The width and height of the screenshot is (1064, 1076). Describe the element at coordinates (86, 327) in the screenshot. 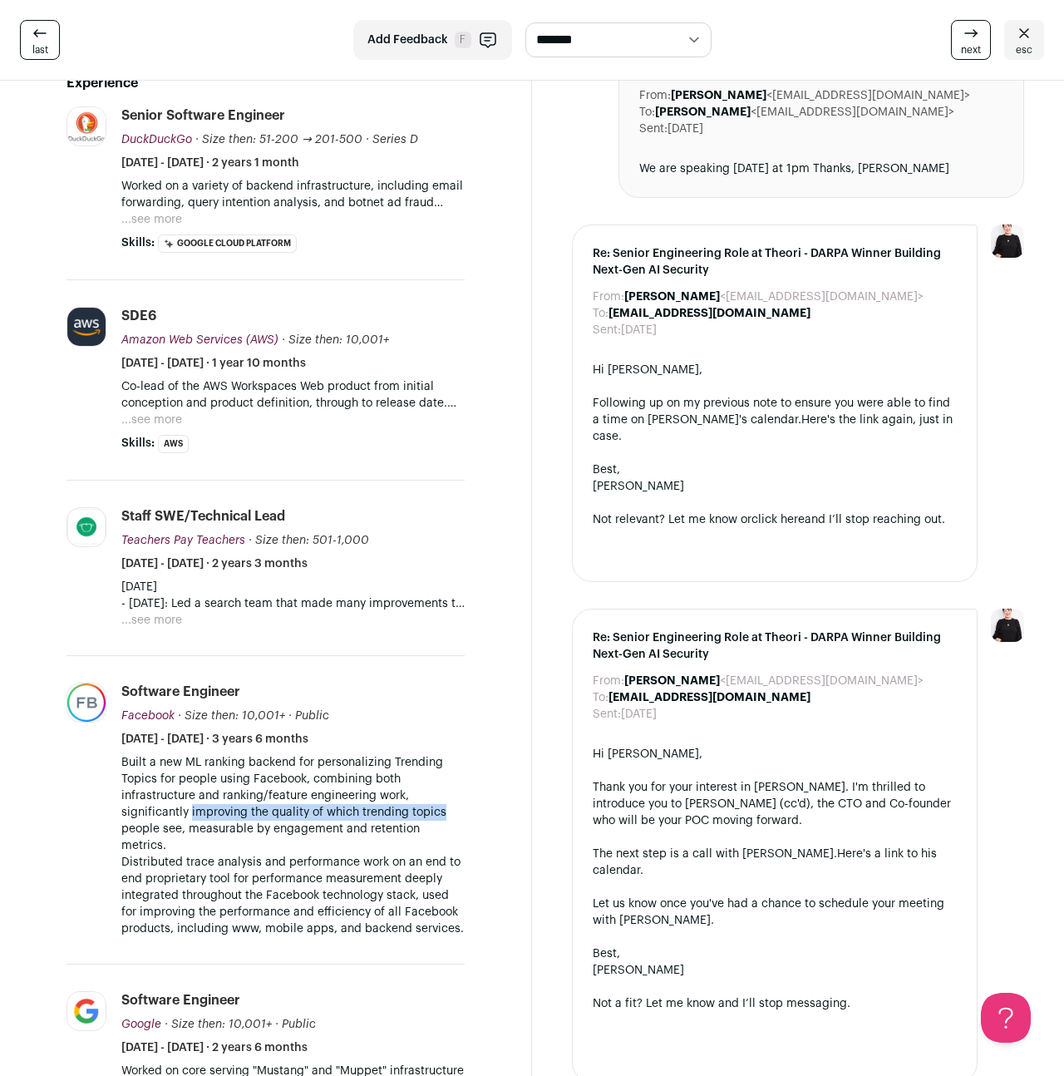

I see `img: a11044fc5a73db7429cab08e8b8ffdb841ee144be2dff187cdde6ecf1061de85.jpg` at that location.